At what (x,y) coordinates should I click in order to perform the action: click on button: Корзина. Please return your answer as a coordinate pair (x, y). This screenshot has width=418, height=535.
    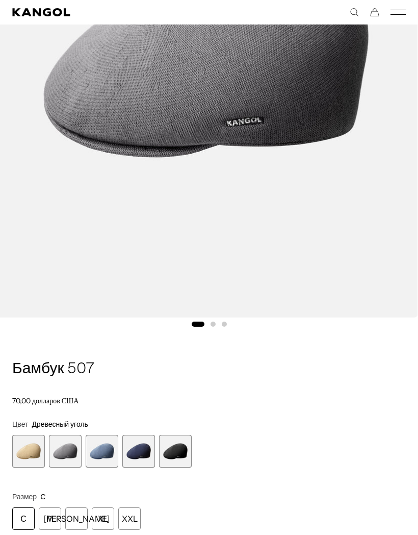
    Looking at the image, I should click on (375, 12).